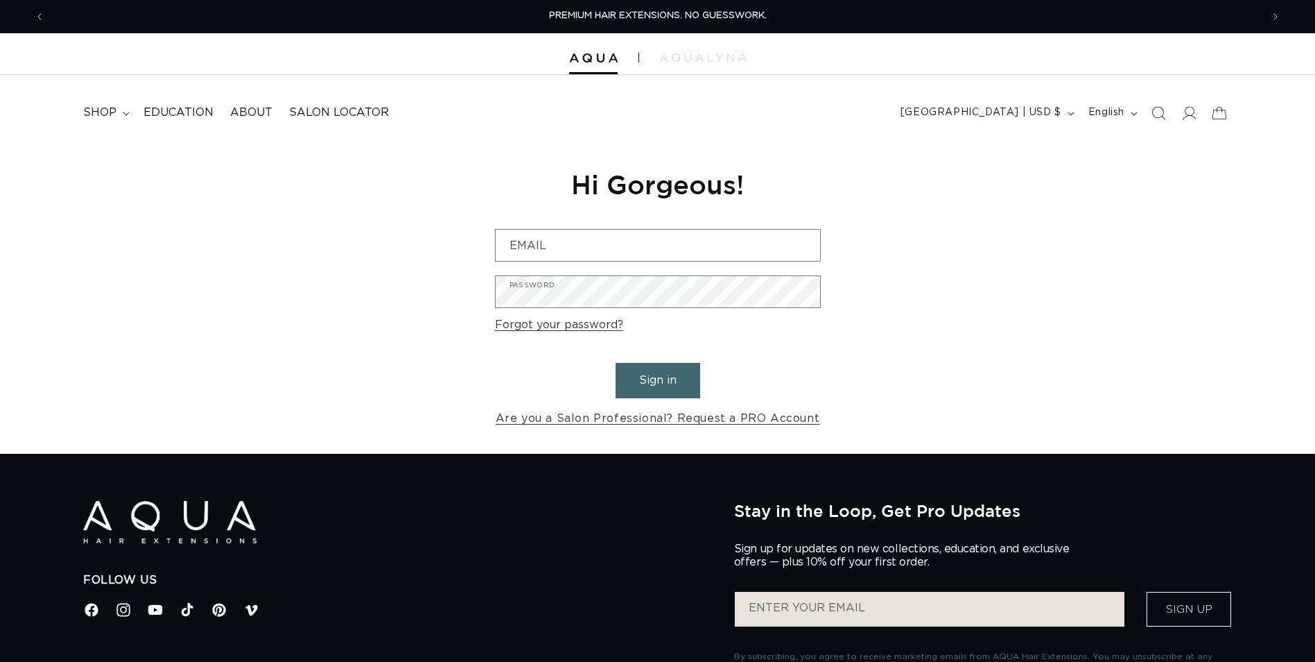 Image resolution: width=1315 pixels, height=662 pixels. What do you see at coordinates (40, 17) in the screenshot?
I see `button: Previous announcement` at bounding box center [40, 17].